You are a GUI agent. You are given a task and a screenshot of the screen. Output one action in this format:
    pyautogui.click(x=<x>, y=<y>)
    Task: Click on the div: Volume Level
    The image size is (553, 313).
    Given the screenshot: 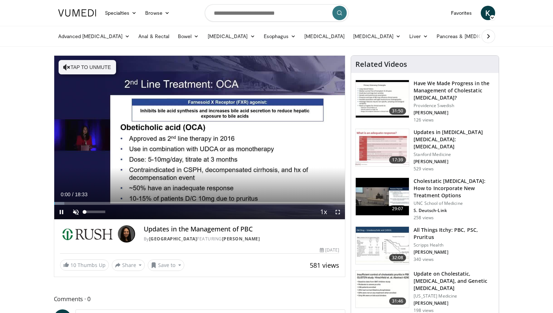 What is the action you would take?
    pyautogui.click(x=95, y=212)
    